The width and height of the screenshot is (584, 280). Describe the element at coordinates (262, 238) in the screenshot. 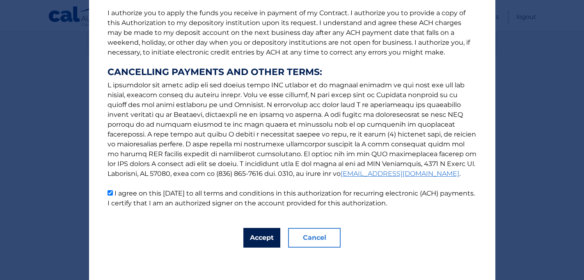

I see `button: Accept` at that location.